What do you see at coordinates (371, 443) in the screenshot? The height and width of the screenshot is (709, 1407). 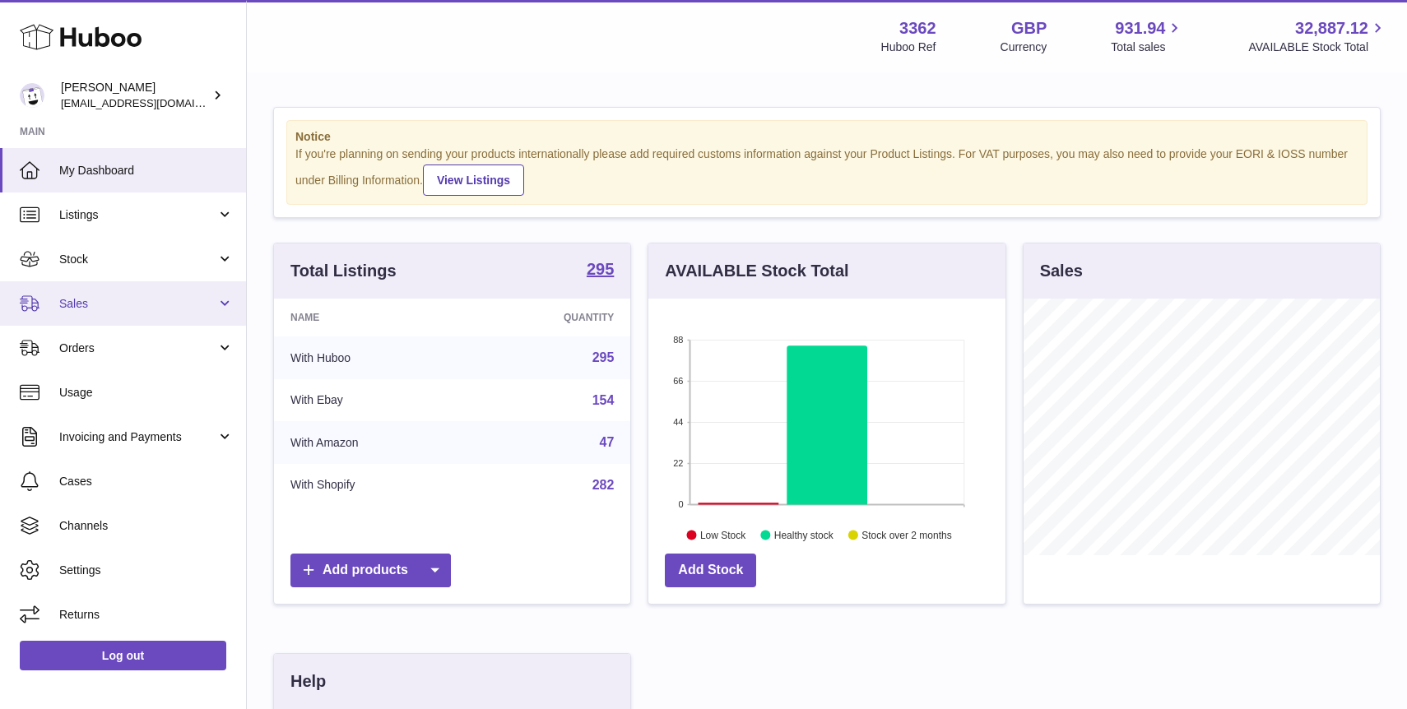 I see `td: With Amazon` at bounding box center [371, 443].